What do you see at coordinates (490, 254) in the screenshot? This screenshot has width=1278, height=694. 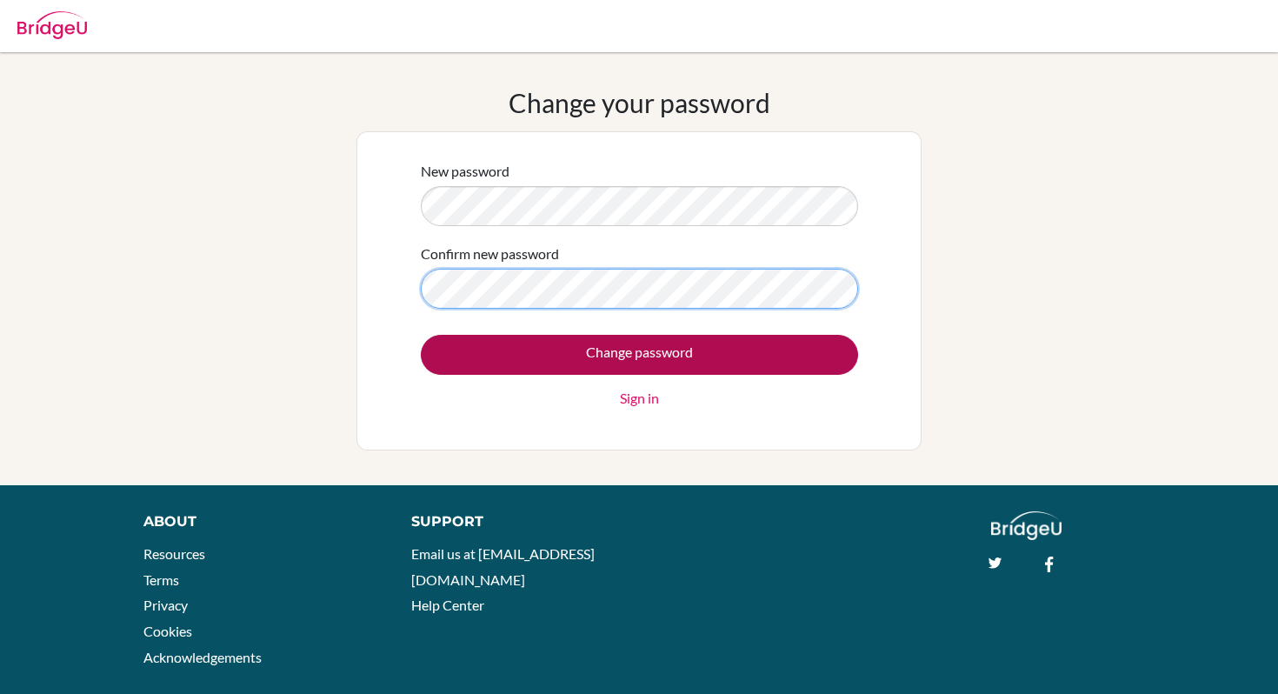 I see `label: Confirm new password` at bounding box center [490, 254].